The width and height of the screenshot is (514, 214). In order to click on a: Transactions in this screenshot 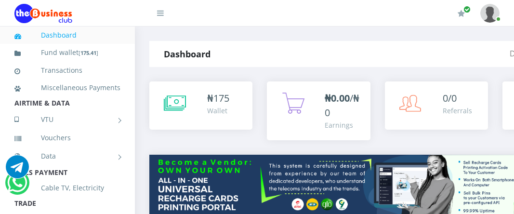, I will do `click(67, 70)`.